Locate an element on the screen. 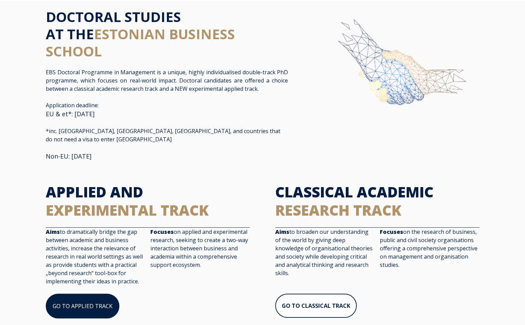 The image size is (525, 325). span: to broaden our understanding of the world by giving deep knowledge of organisational theories and... is located at coordinates (324, 253).